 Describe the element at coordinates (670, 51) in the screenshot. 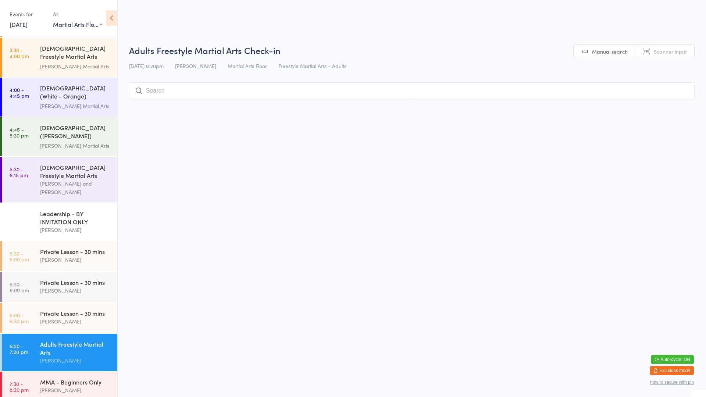

I see `span: Scanner input` at that location.